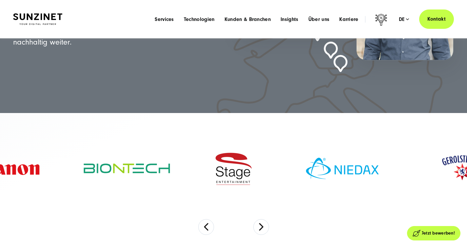 The height and width of the screenshot is (247, 467). What do you see at coordinates (261, 227) in the screenshot?
I see `button: Next` at bounding box center [261, 227].